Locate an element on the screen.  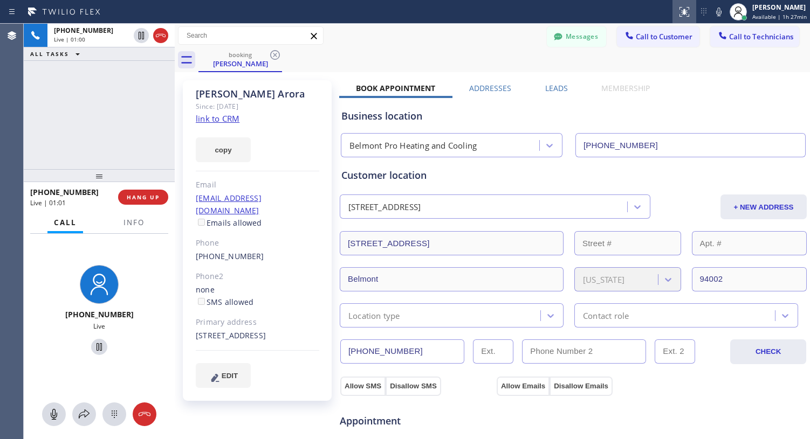
label: Addresses is located at coordinates (490, 88).